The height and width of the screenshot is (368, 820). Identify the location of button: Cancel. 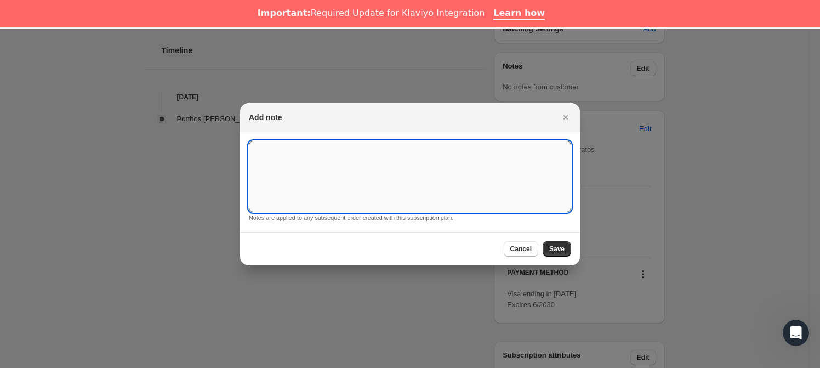
(521, 249).